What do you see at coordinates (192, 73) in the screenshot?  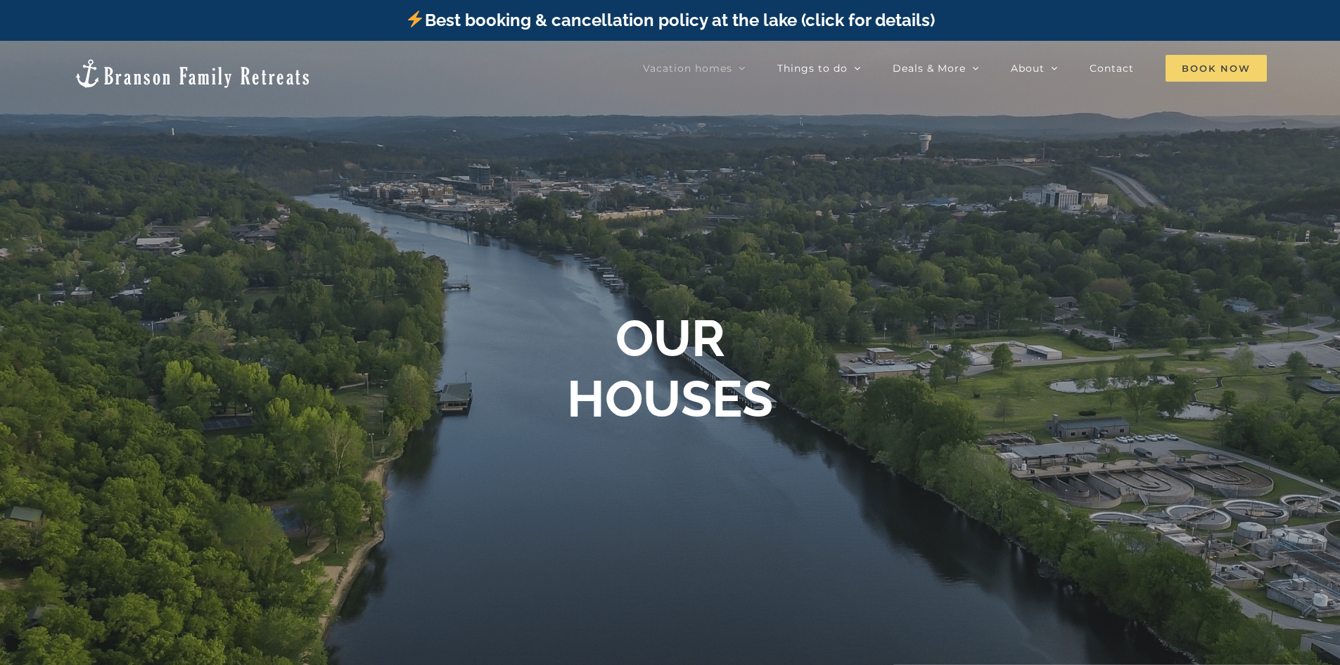 I see `img: Branson Family Retreats Logo` at bounding box center [192, 73].